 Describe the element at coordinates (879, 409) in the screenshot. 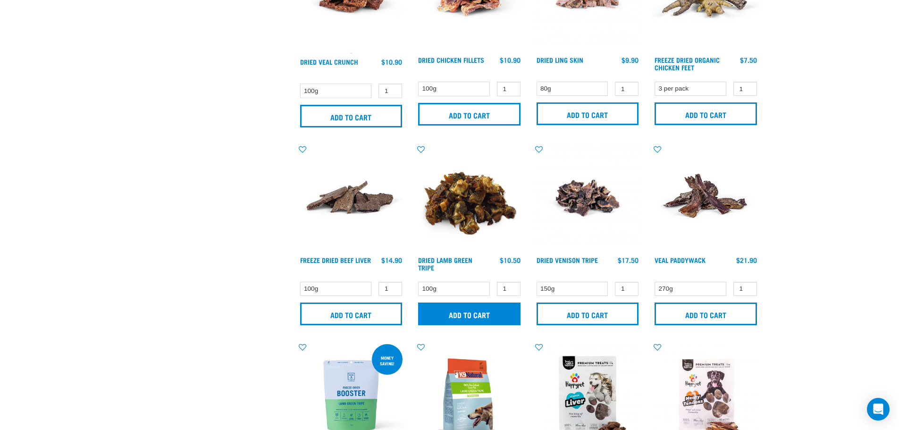

I see `div: Open Intercom Messenger` at that location.